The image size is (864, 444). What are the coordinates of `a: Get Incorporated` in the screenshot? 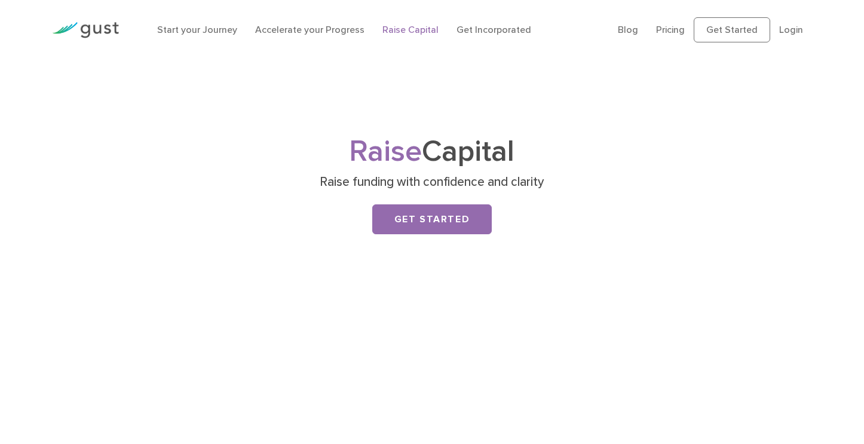 It's located at (493, 29).